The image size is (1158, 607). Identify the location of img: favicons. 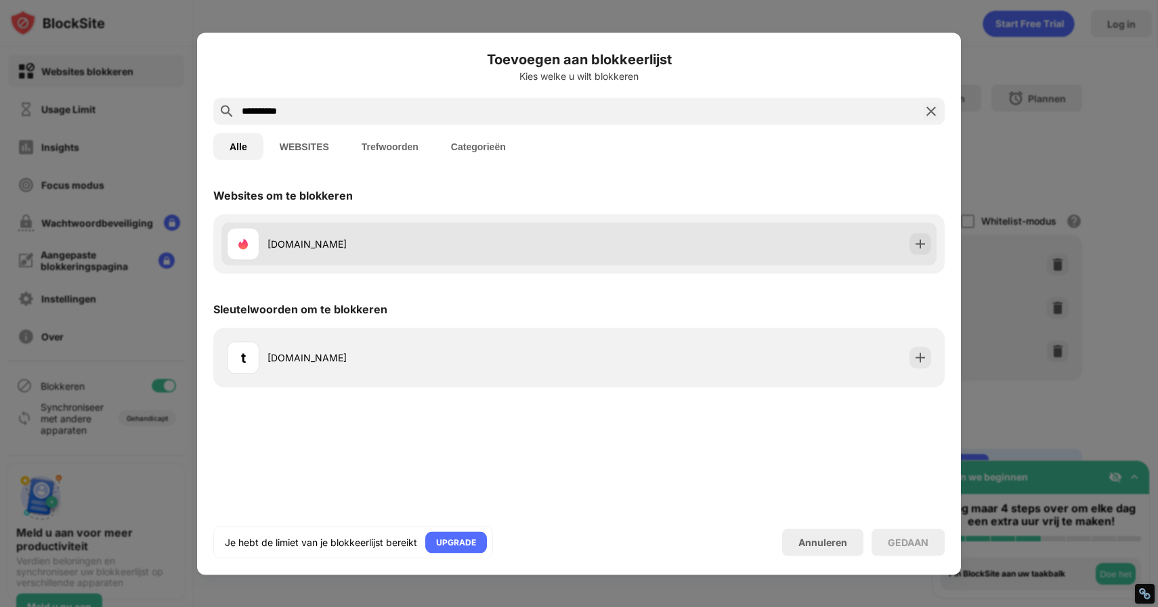
(243, 244).